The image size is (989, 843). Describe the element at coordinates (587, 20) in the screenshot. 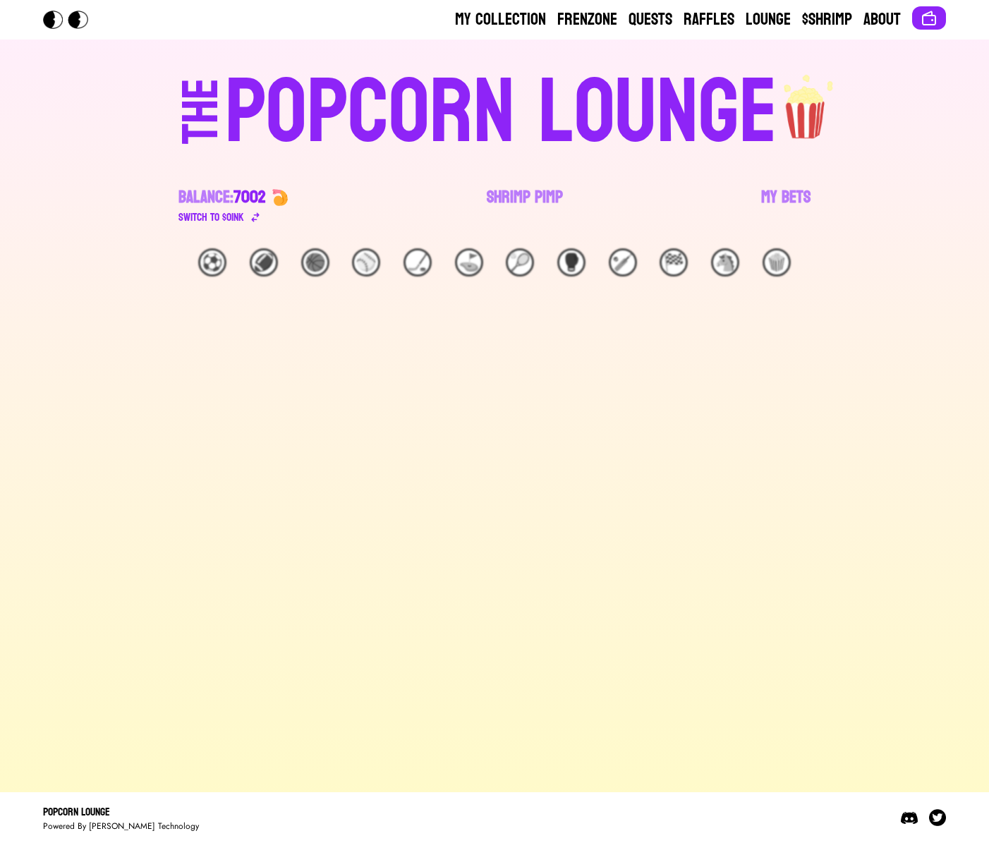

I see `a: Frenzone` at that location.